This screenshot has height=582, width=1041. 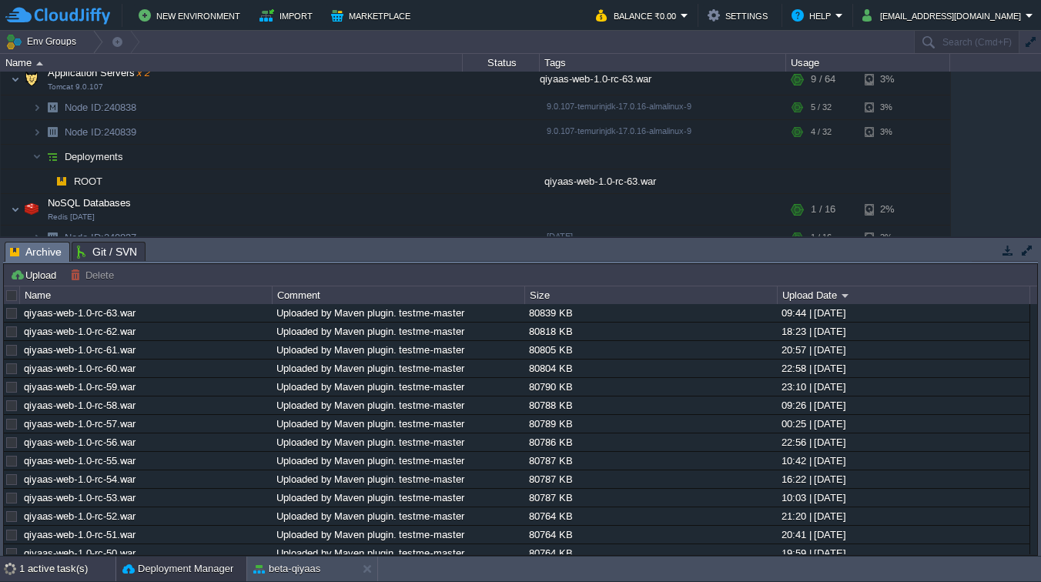 What do you see at coordinates (94, 156) in the screenshot?
I see `a: Deployments` at bounding box center [94, 156].